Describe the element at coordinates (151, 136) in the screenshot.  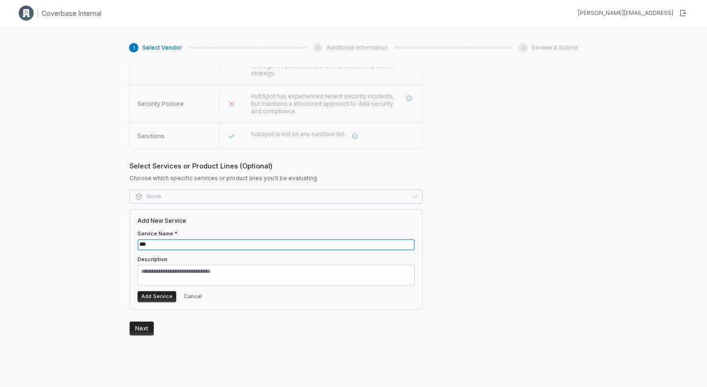
I see `span: Sanctions` at that location.